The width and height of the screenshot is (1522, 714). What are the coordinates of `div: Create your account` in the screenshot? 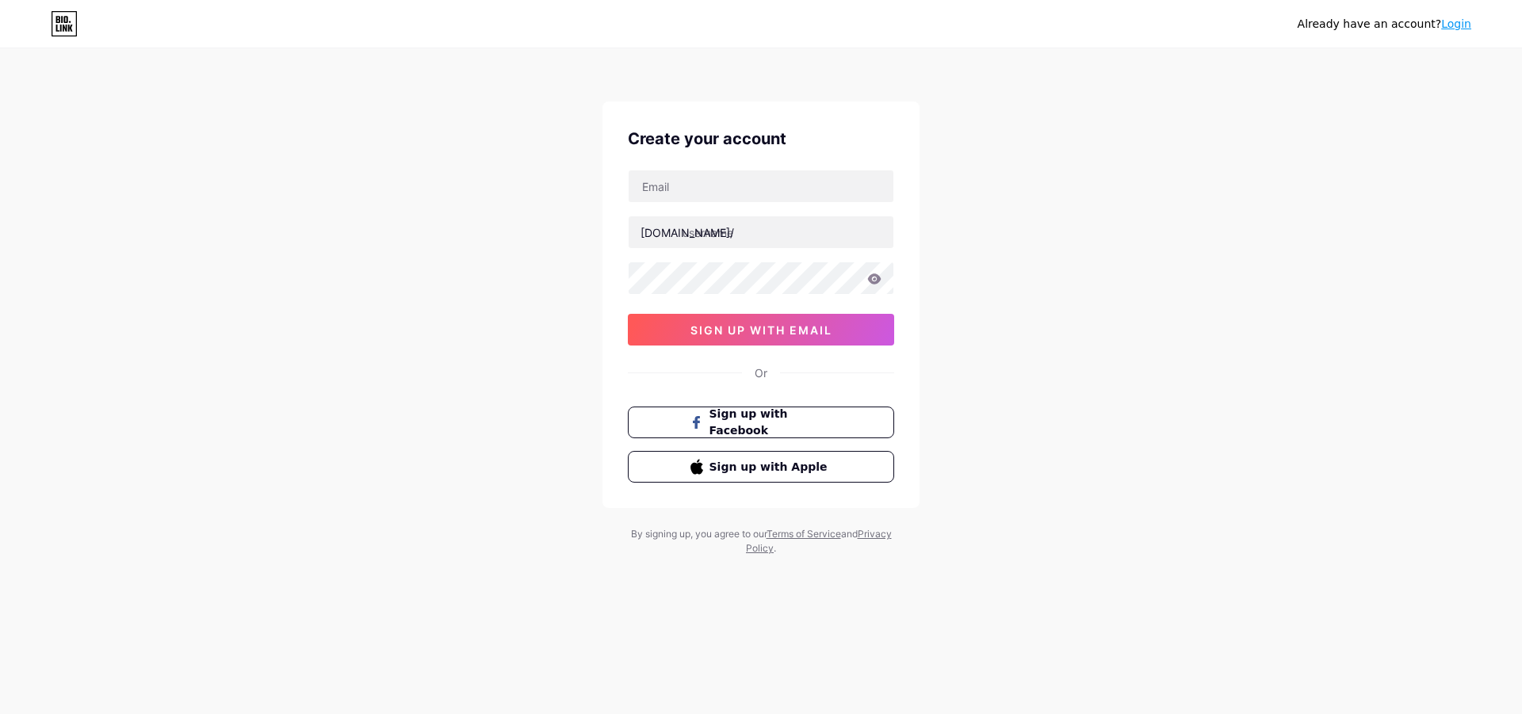 It's located at (761, 139).